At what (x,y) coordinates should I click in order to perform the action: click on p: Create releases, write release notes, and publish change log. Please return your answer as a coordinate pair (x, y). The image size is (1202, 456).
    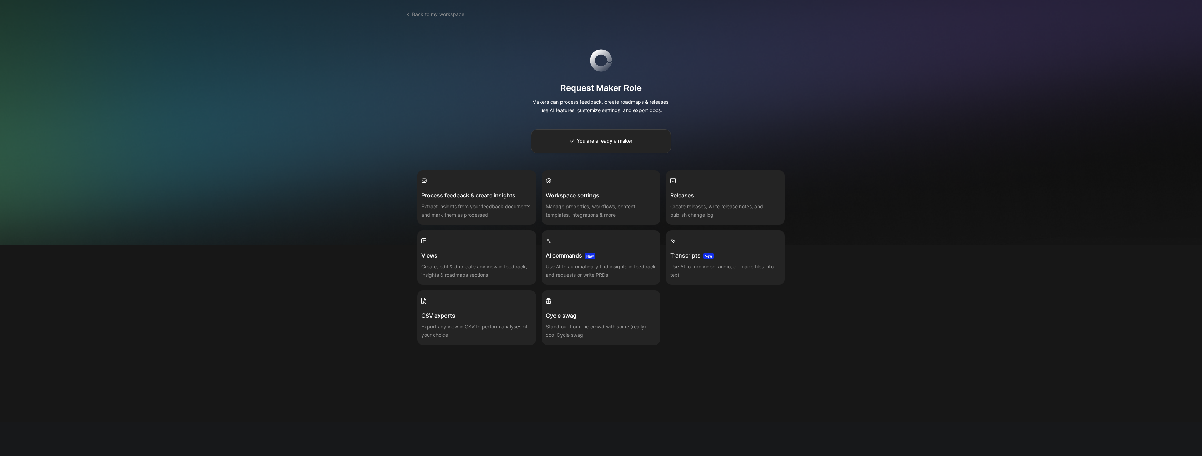
    Looking at the image, I should click on (725, 211).